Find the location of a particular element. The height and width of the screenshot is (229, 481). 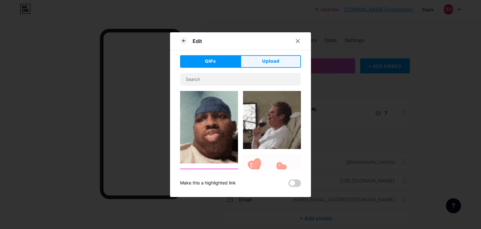

input: Search is located at coordinates (241, 79).